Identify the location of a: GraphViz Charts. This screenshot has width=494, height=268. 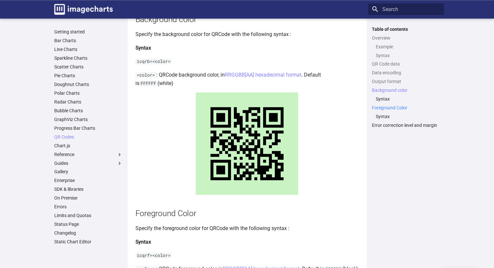
(88, 120).